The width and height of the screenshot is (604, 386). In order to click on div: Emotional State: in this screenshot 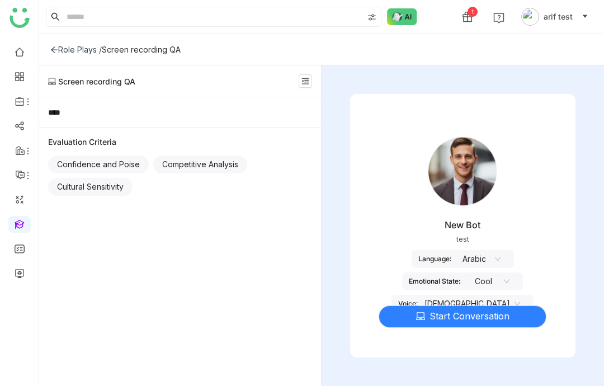, I will do `click(435, 281)`.